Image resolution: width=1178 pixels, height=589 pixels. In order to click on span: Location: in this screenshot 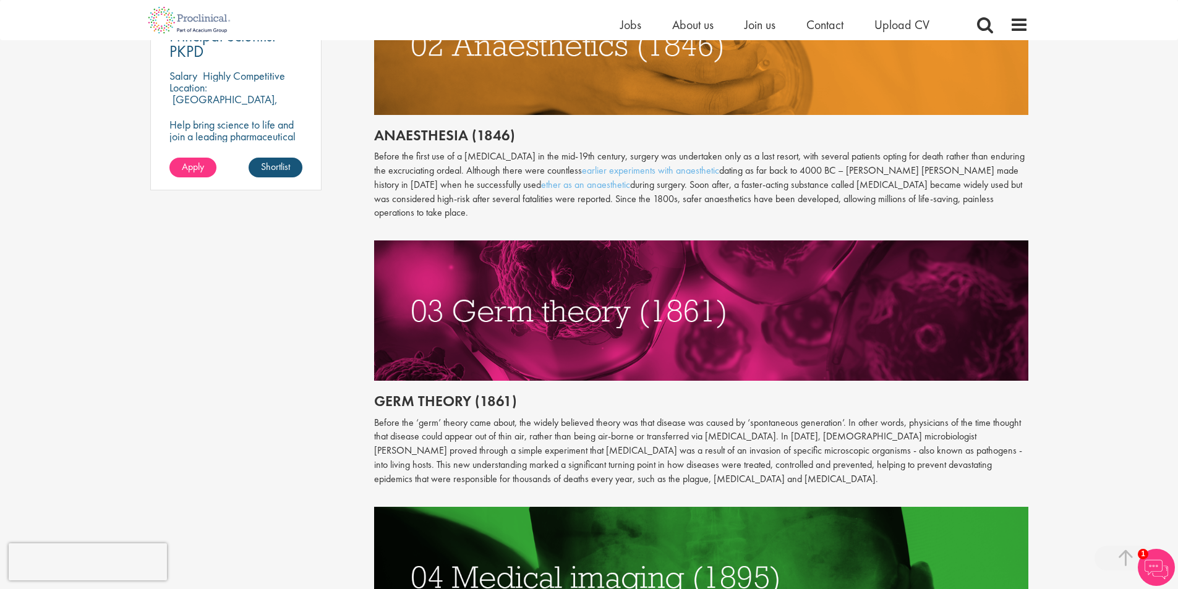, I will do `click(188, 87)`.